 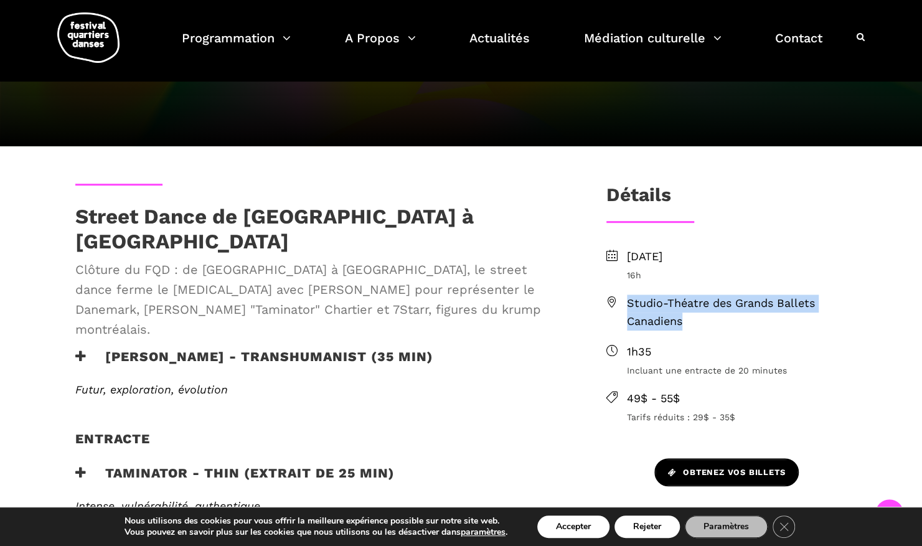 I want to click on button: Close GDPR Cookie Banner, so click(x=784, y=527).